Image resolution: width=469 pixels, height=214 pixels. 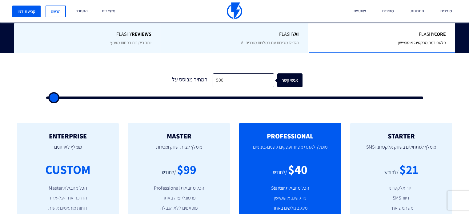 I want to click on div: $40, so click(x=298, y=169).